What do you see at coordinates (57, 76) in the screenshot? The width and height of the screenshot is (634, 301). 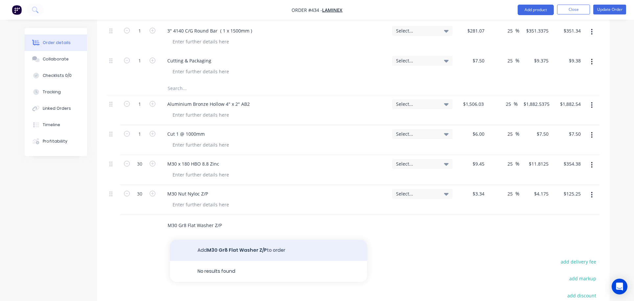 I see `div: Checklists 0/0` at bounding box center [57, 76].